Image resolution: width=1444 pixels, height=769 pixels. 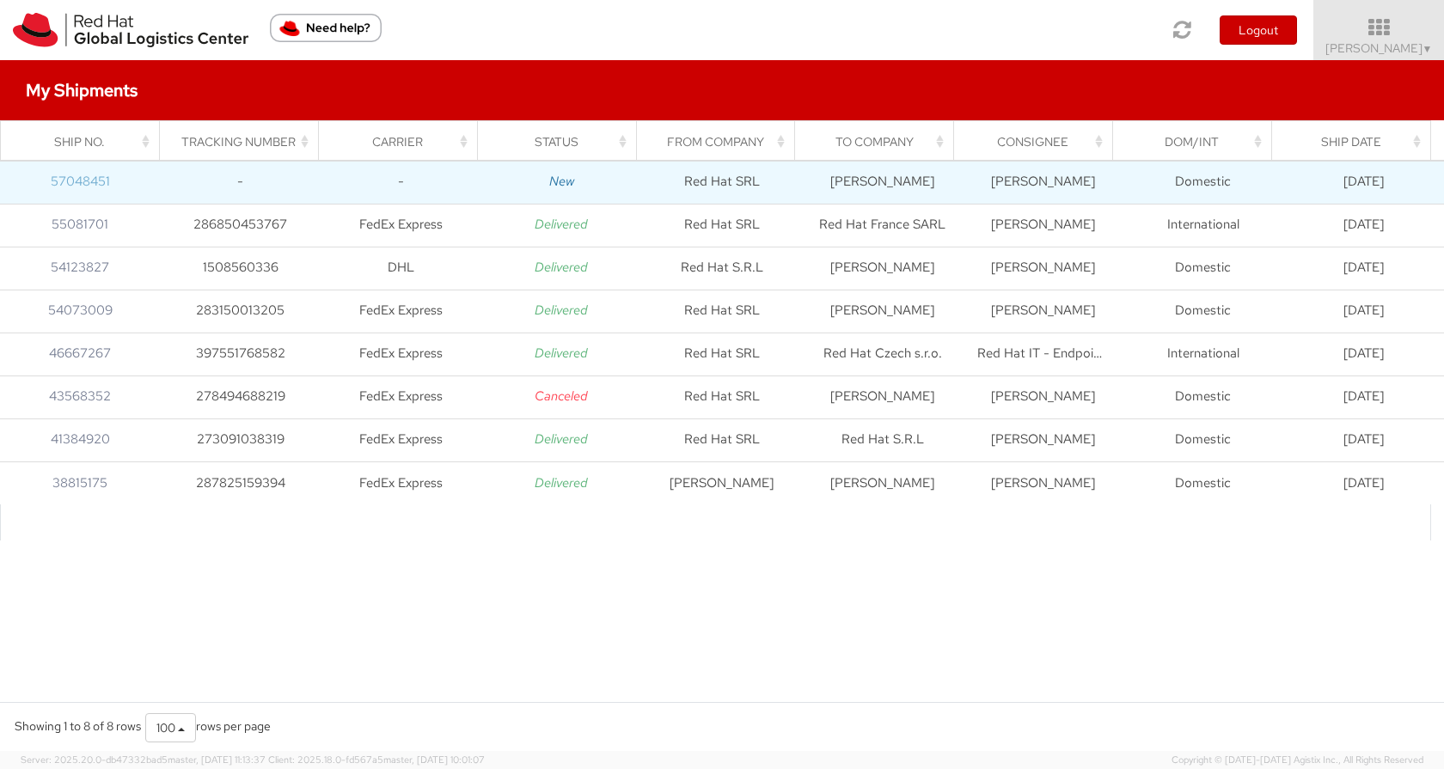 I want to click on img: rh-logistics-00dfa346123c4ec078e1.svg, so click(x=131, y=30).